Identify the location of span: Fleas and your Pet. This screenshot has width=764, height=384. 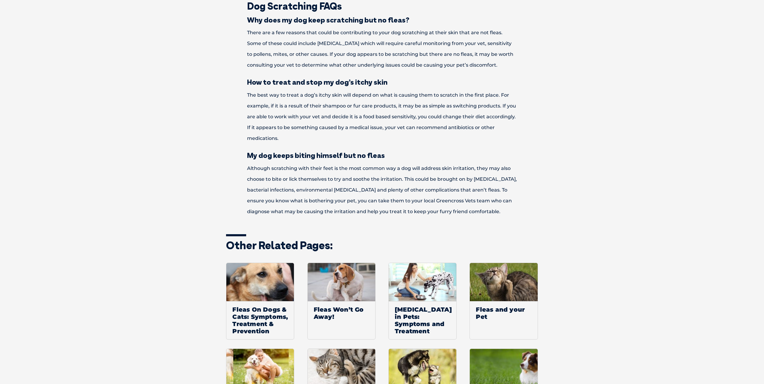
(503, 313).